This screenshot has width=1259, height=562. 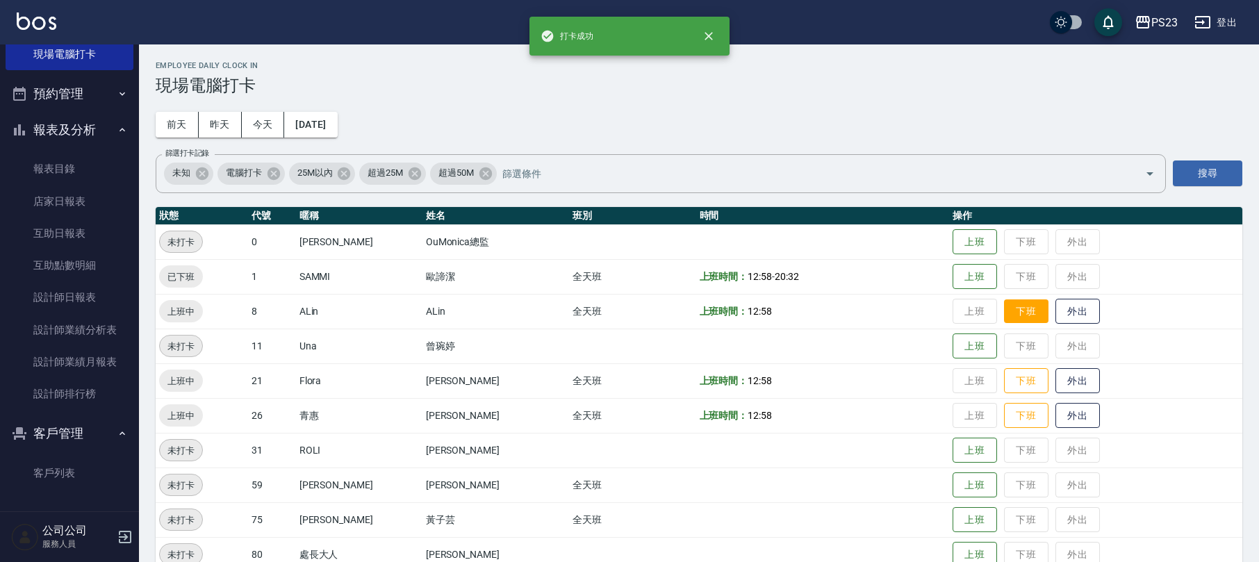 I want to click on span: 超過50M, so click(x=456, y=173).